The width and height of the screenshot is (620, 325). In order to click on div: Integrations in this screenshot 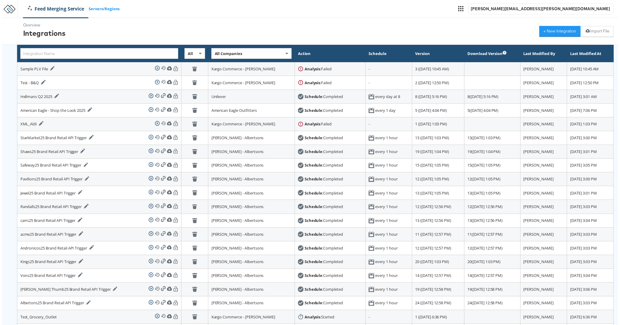, I will do `click(42, 33)`.